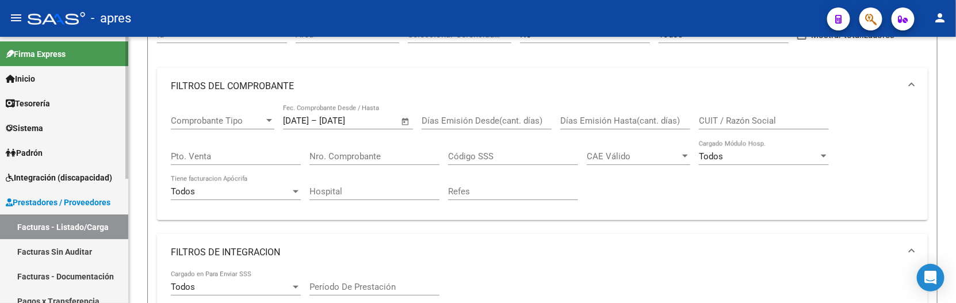 This screenshot has width=956, height=303. Describe the element at coordinates (36, 54) in the screenshot. I see `span: Firma Express` at that location.